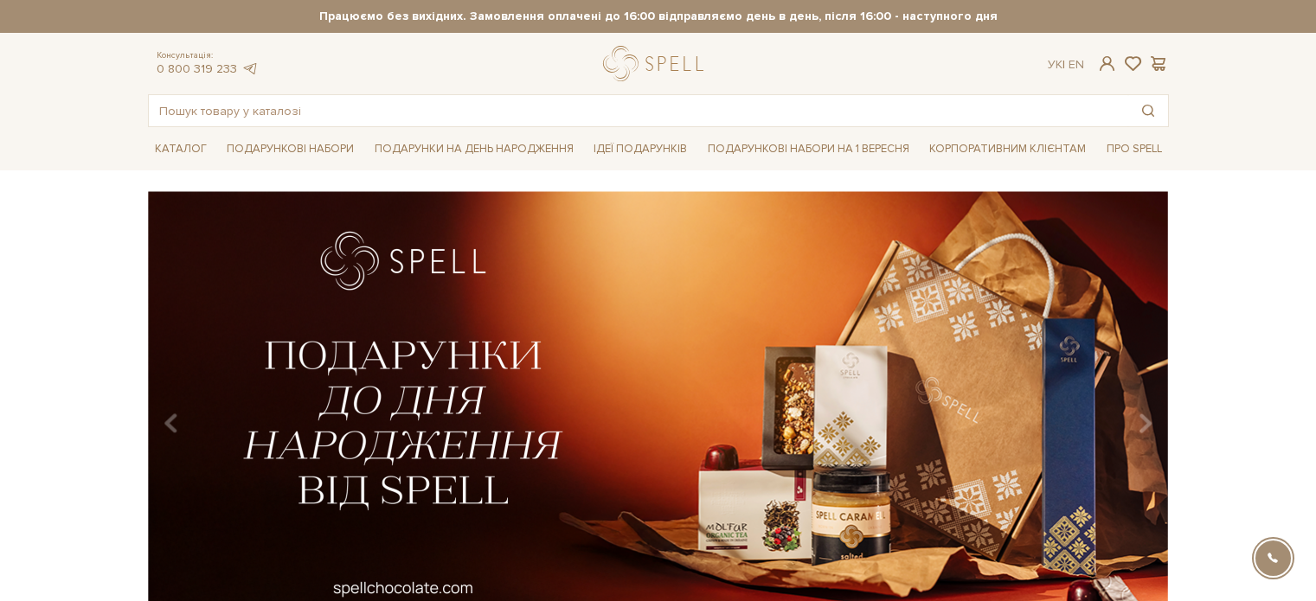  What do you see at coordinates (250, 68) in the screenshot?
I see `a: telegram` at bounding box center [250, 68].